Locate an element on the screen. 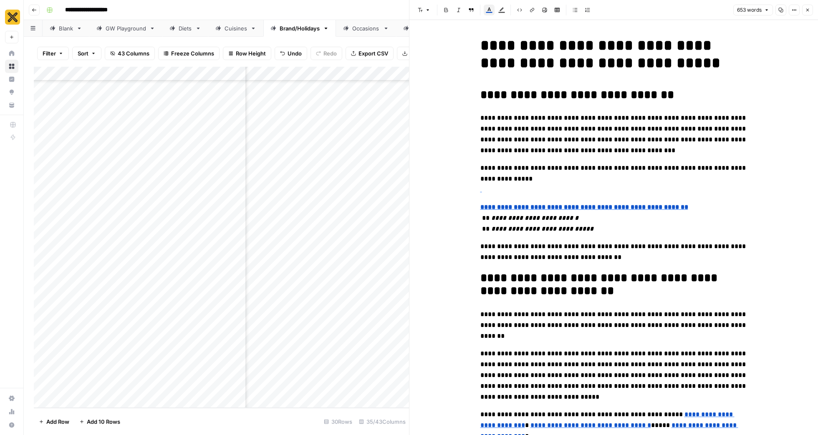 The height and width of the screenshot is (435, 818). div: Blank is located at coordinates (66, 28).